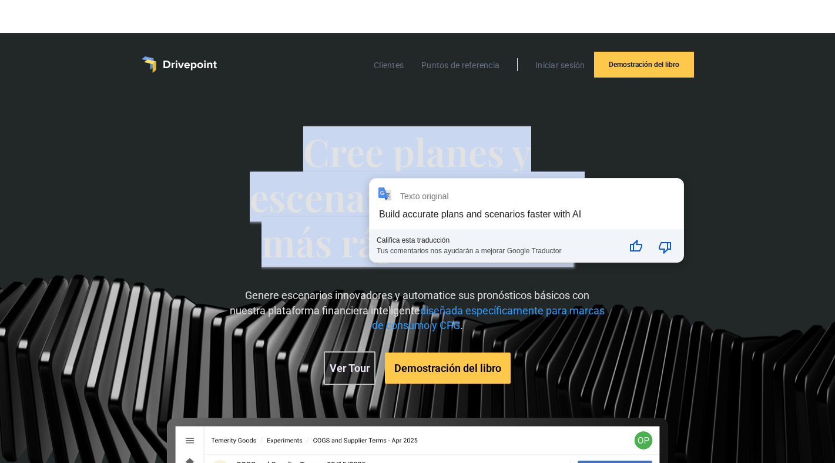  I want to click on a: Puntos de referencia, so click(460, 65).